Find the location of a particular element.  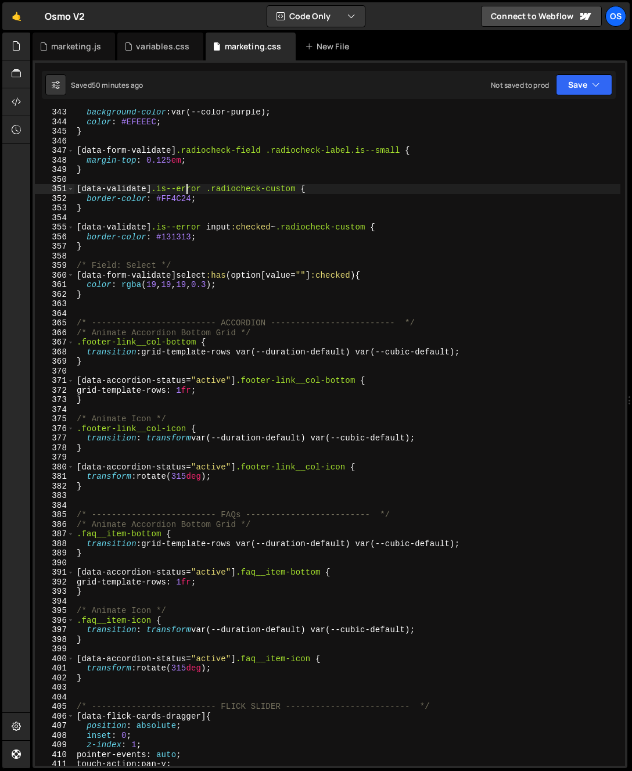

div: 357 is located at coordinates (55, 246).